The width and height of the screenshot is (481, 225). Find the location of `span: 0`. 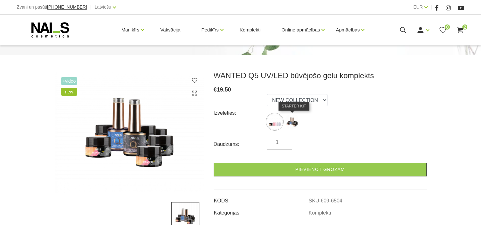

span: 0 is located at coordinates (447, 27).